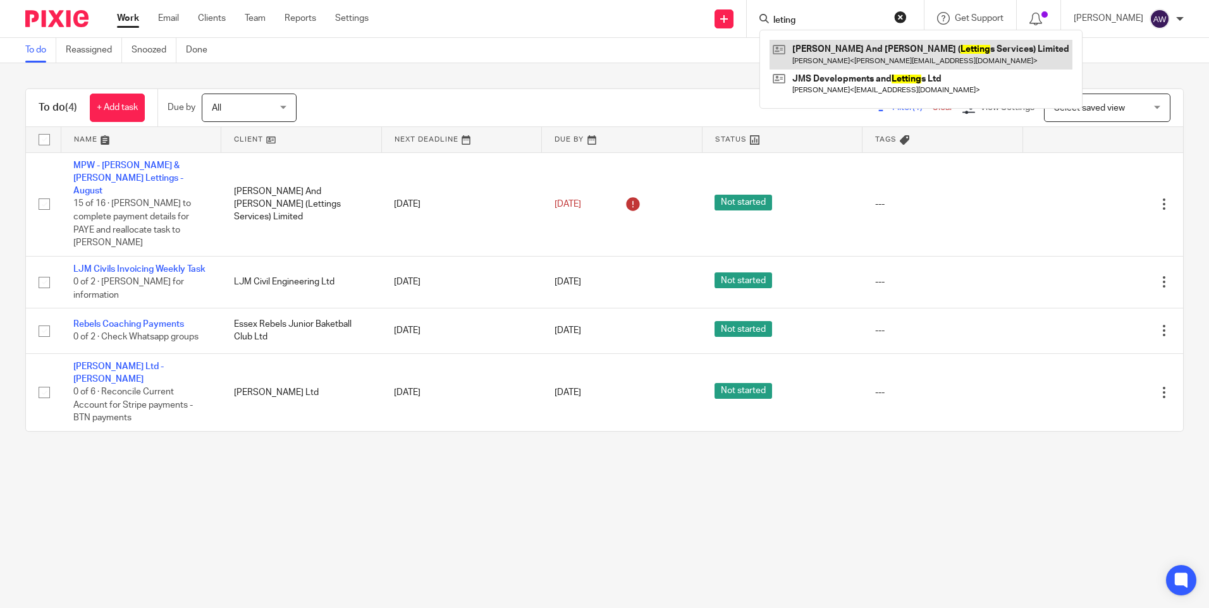 The height and width of the screenshot is (608, 1209). Describe the element at coordinates (979, 18) in the screenshot. I see `span: Get Support` at that location.